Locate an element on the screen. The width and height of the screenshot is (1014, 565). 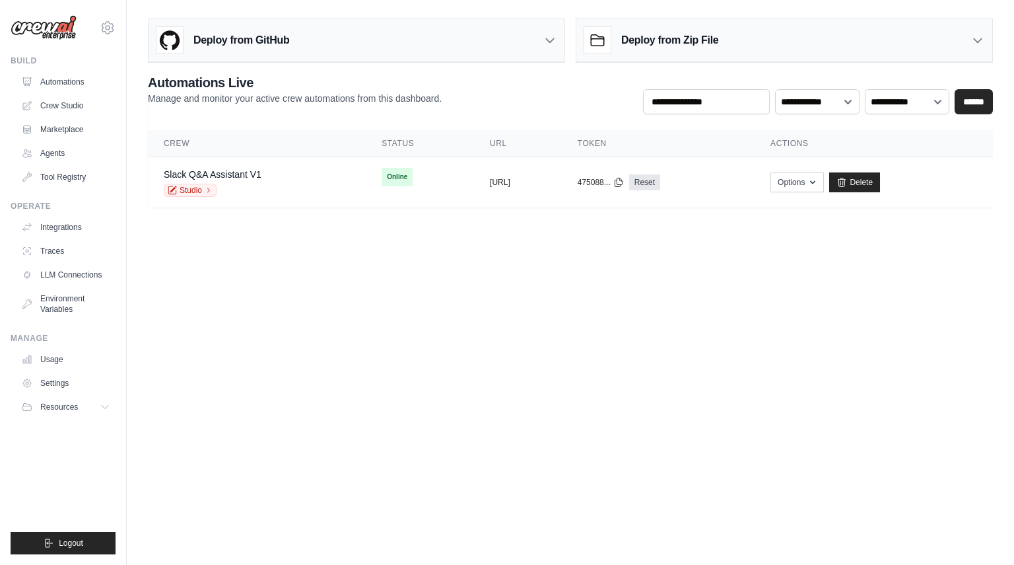
div: Manage is located at coordinates (63, 338).